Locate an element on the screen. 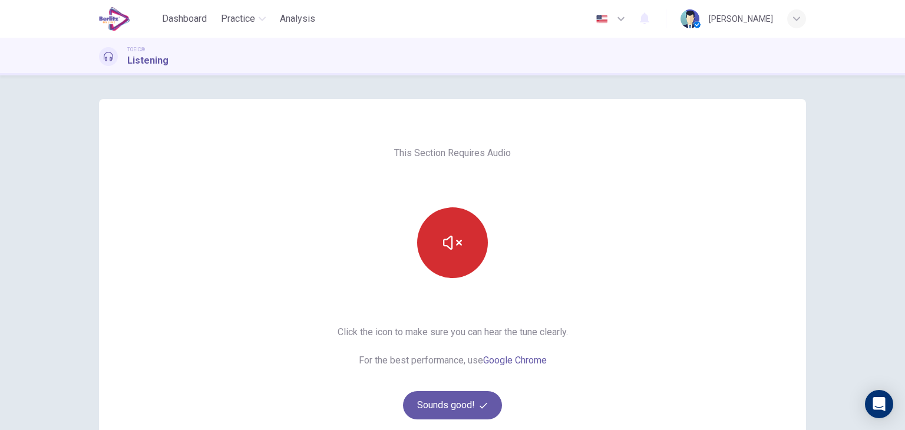 The height and width of the screenshot is (430, 905). span: Dashboard is located at coordinates (184, 19).